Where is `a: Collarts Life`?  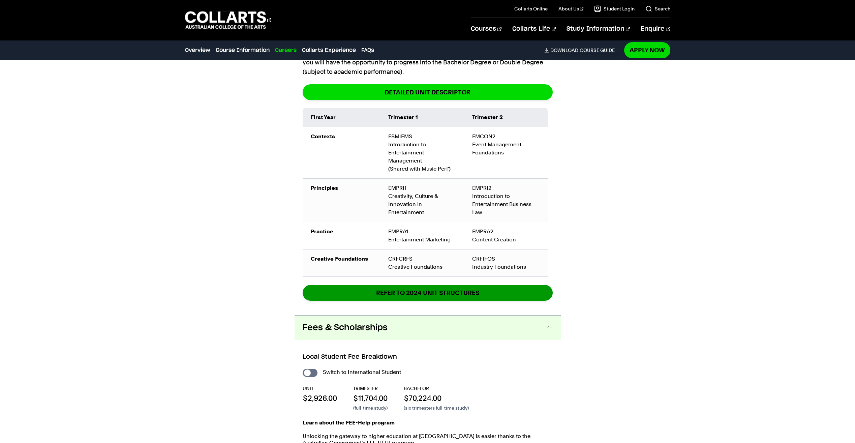 a: Collarts Life is located at coordinates (534, 29).